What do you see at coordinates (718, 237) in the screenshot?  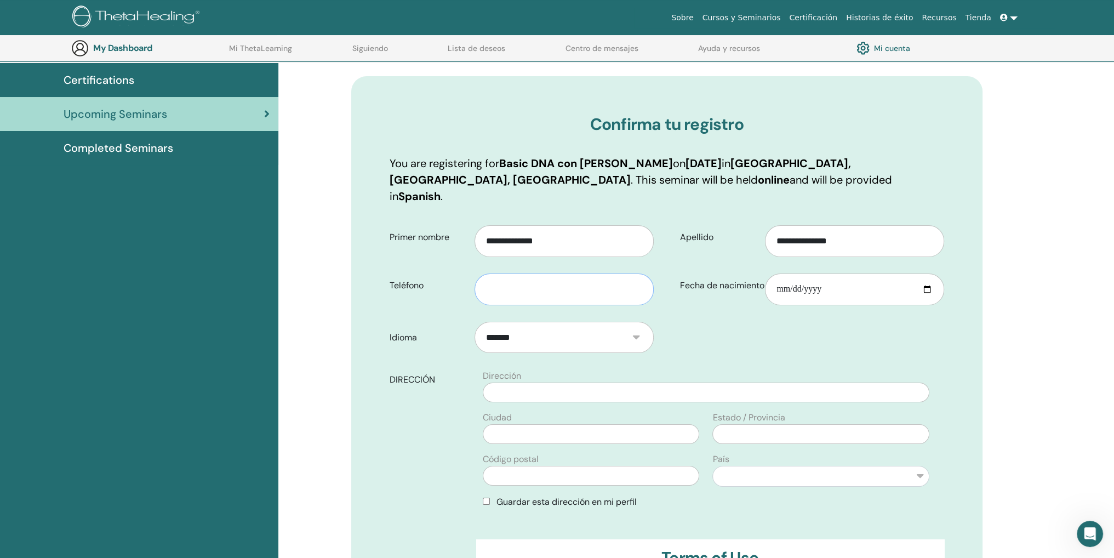 I see `label: Apellido` at bounding box center [718, 237].